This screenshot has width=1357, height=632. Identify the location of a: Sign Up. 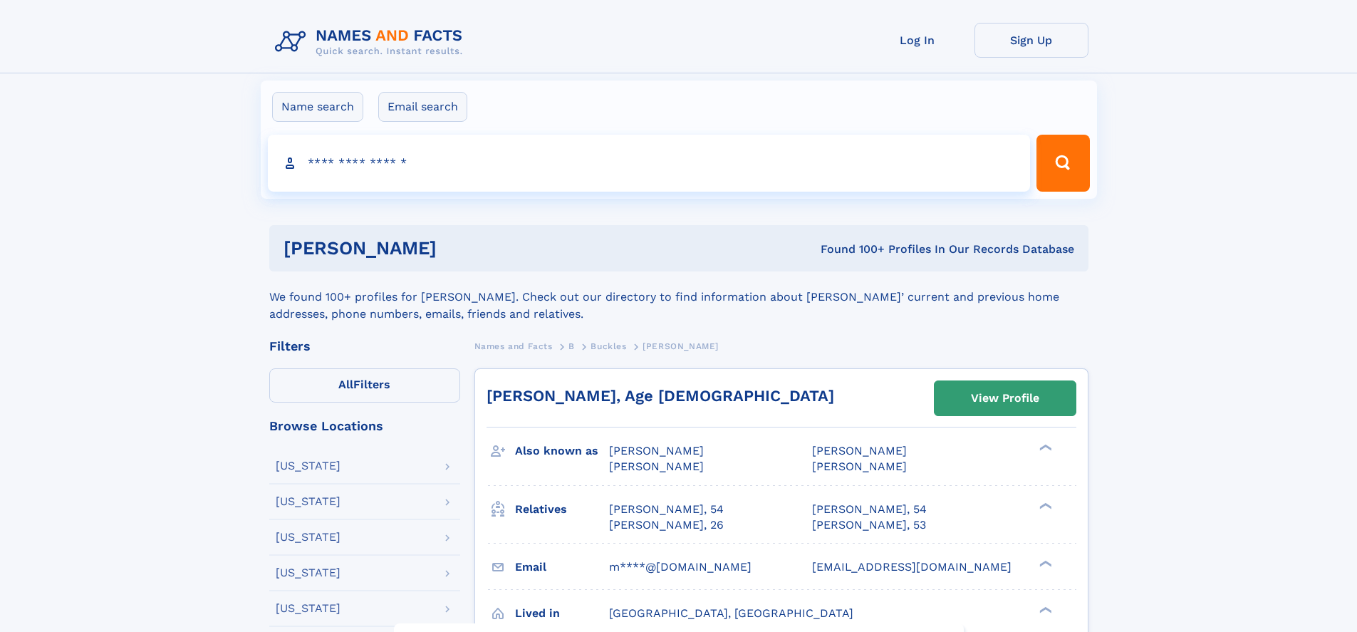
(1031, 40).